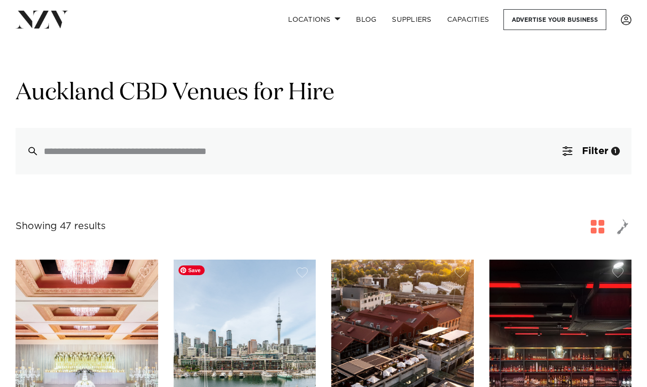  I want to click on img: nzv-logo.png, so click(42, 19).